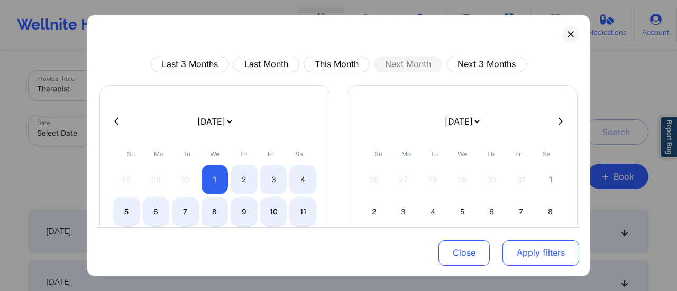 The height and width of the screenshot is (291, 677). Describe the element at coordinates (156, 212) in the screenshot. I see `div: Mon Oct 06 2025` at that location.